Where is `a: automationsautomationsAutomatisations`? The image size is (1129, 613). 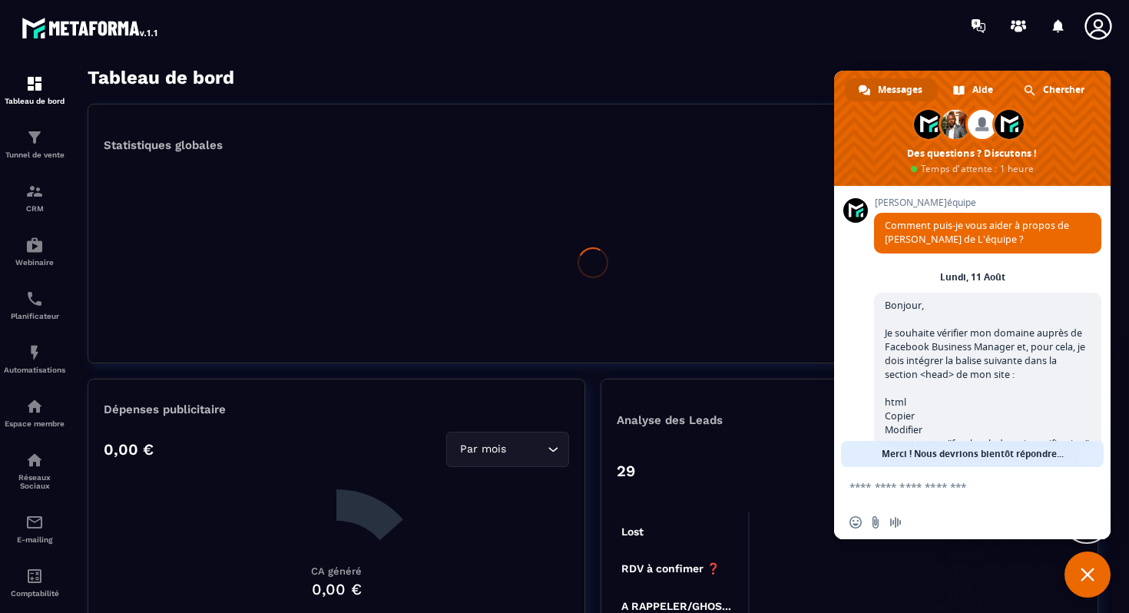 a: automationsautomationsAutomatisations is located at coordinates (35, 359).